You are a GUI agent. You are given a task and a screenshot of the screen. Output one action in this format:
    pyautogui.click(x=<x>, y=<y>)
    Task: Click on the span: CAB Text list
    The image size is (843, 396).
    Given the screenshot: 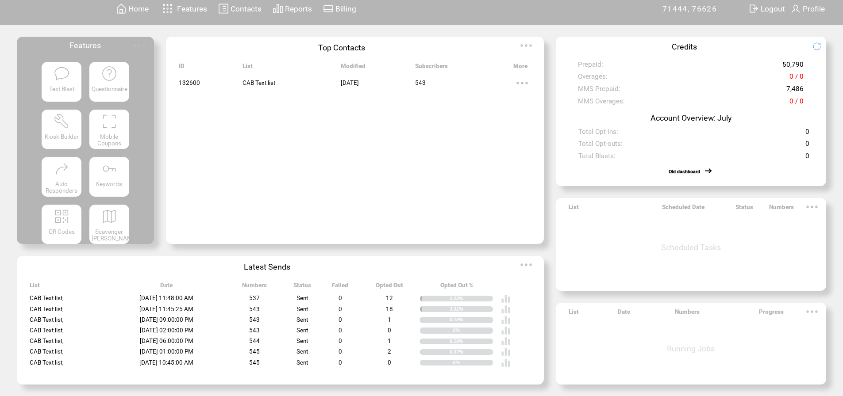 What is the action you would take?
    pyautogui.click(x=259, y=83)
    